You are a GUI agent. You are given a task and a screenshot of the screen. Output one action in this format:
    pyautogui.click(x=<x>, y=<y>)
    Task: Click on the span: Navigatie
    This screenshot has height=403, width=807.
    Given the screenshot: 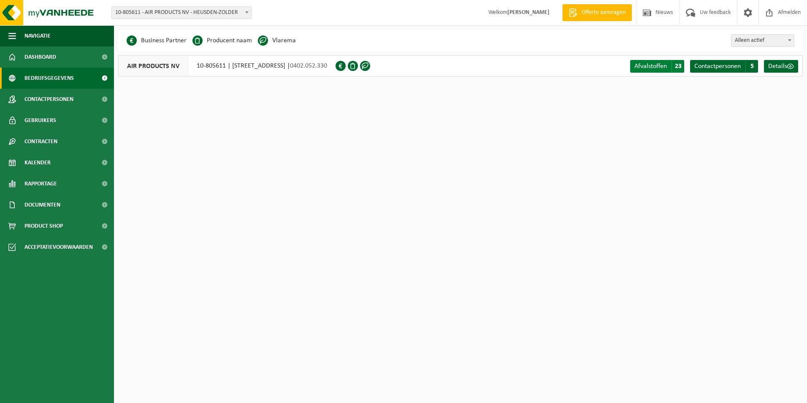 What is the action you would take?
    pyautogui.click(x=38, y=36)
    